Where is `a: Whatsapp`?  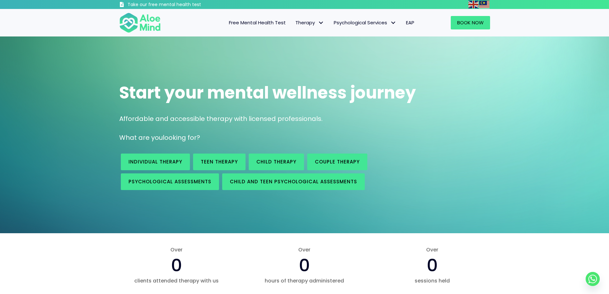 a: Whatsapp is located at coordinates (593, 279).